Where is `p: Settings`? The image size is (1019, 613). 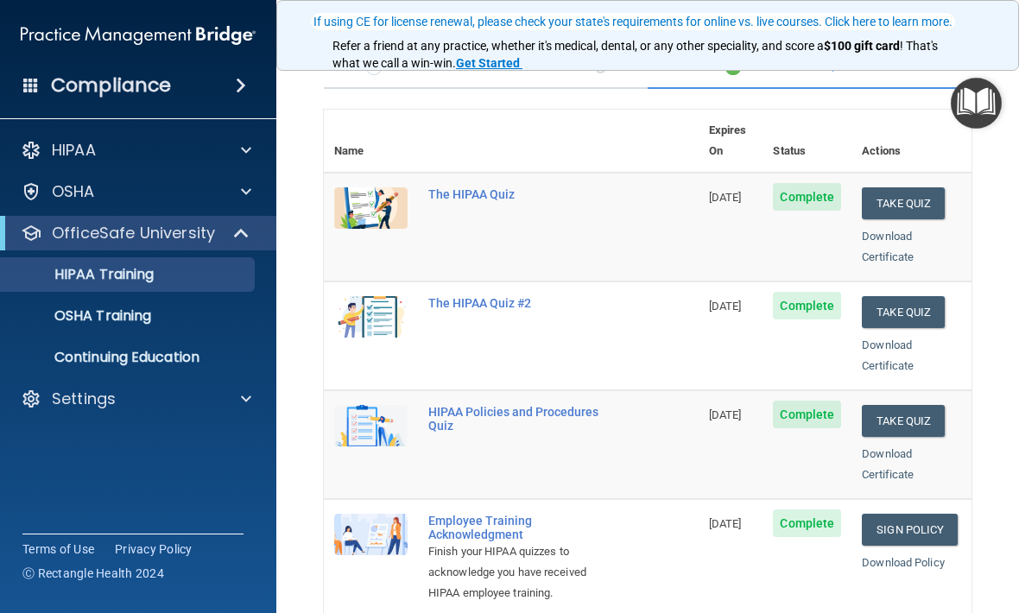 p: Settings is located at coordinates (84, 399).